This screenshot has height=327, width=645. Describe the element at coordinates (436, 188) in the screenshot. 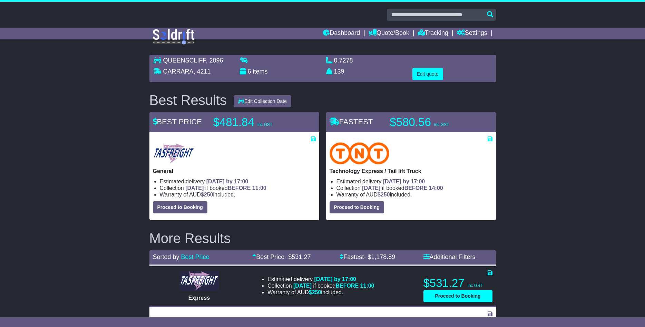

I see `span: 14:00` at that location.